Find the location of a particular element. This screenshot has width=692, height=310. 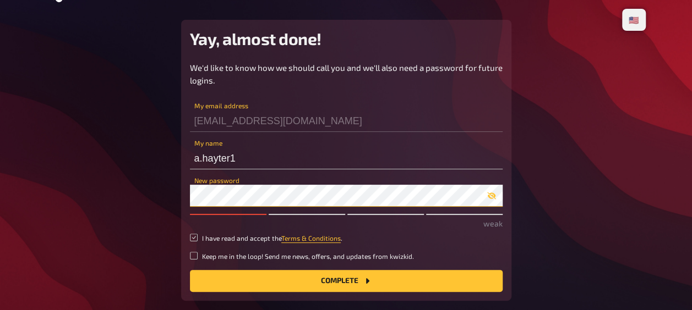

a: Terms & Conditions is located at coordinates (311, 238).